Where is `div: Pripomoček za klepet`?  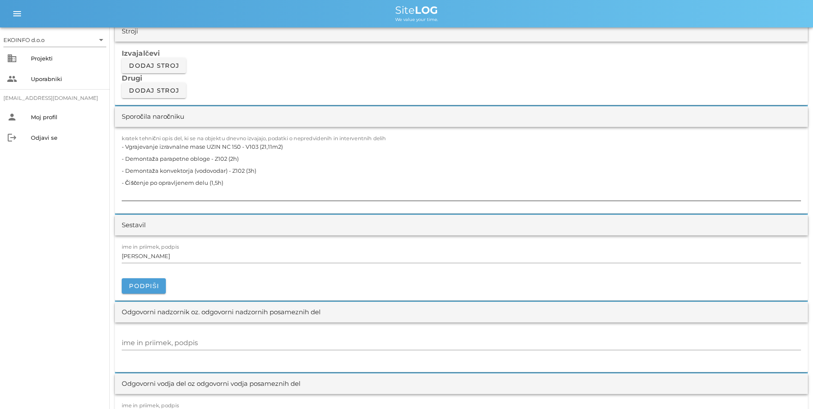
div: Pripomoček za klepet is located at coordinates (752, 363).